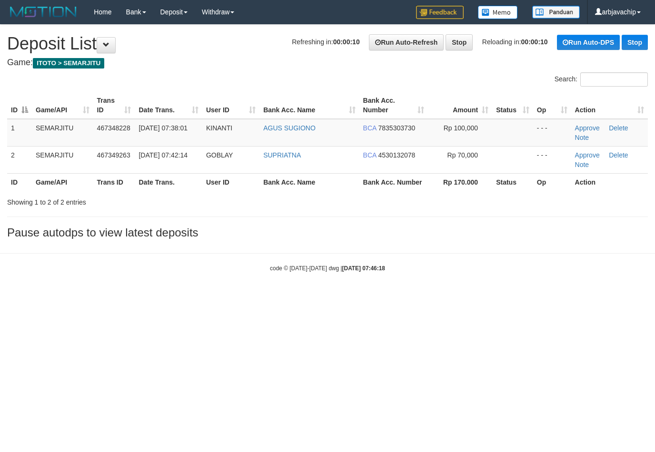  I want to click on span: Refreshing in:, so click(326, 42).